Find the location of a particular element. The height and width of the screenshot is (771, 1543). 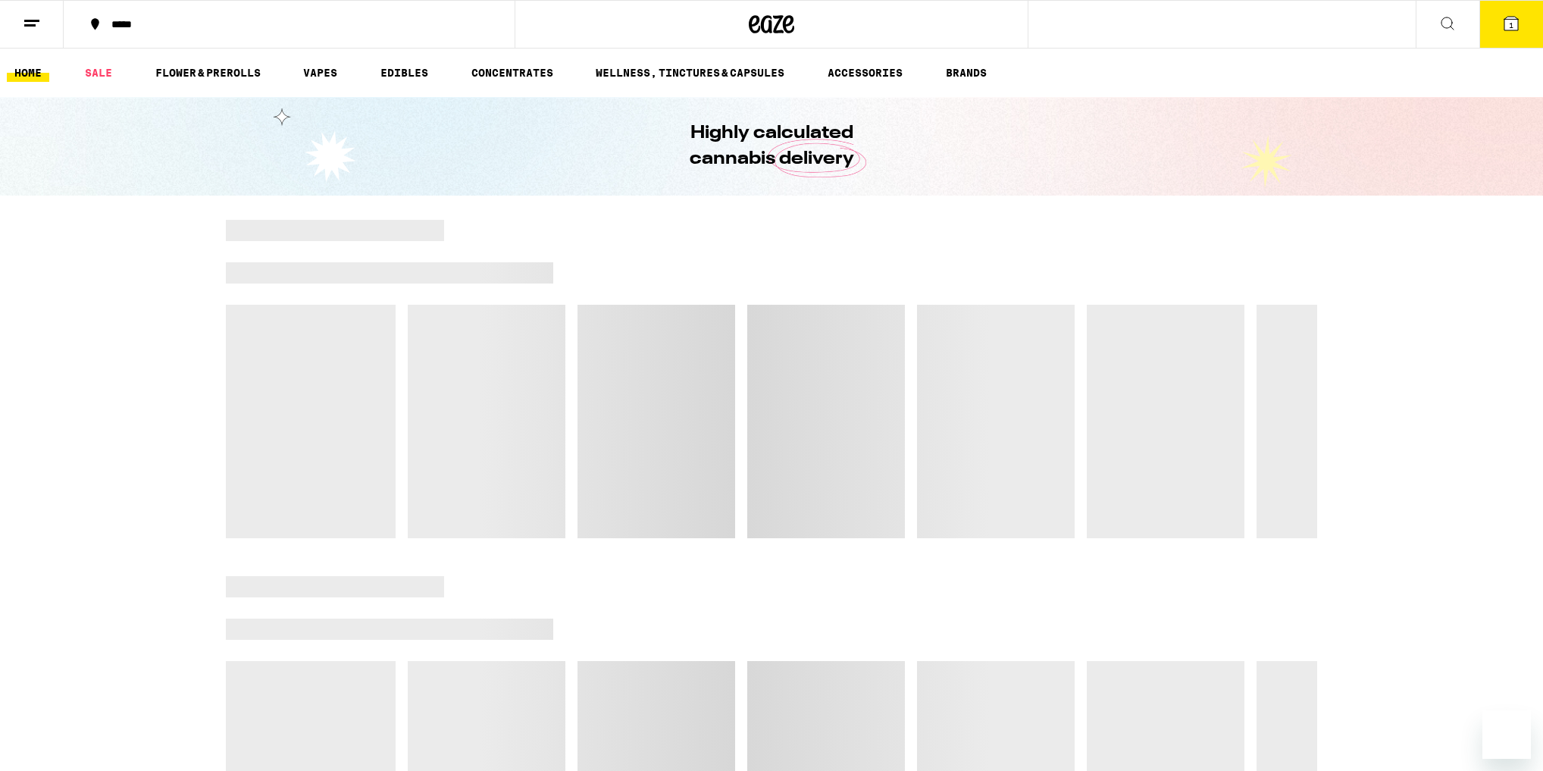

a: CONCENTRATES is located at coordinates (512, 73).